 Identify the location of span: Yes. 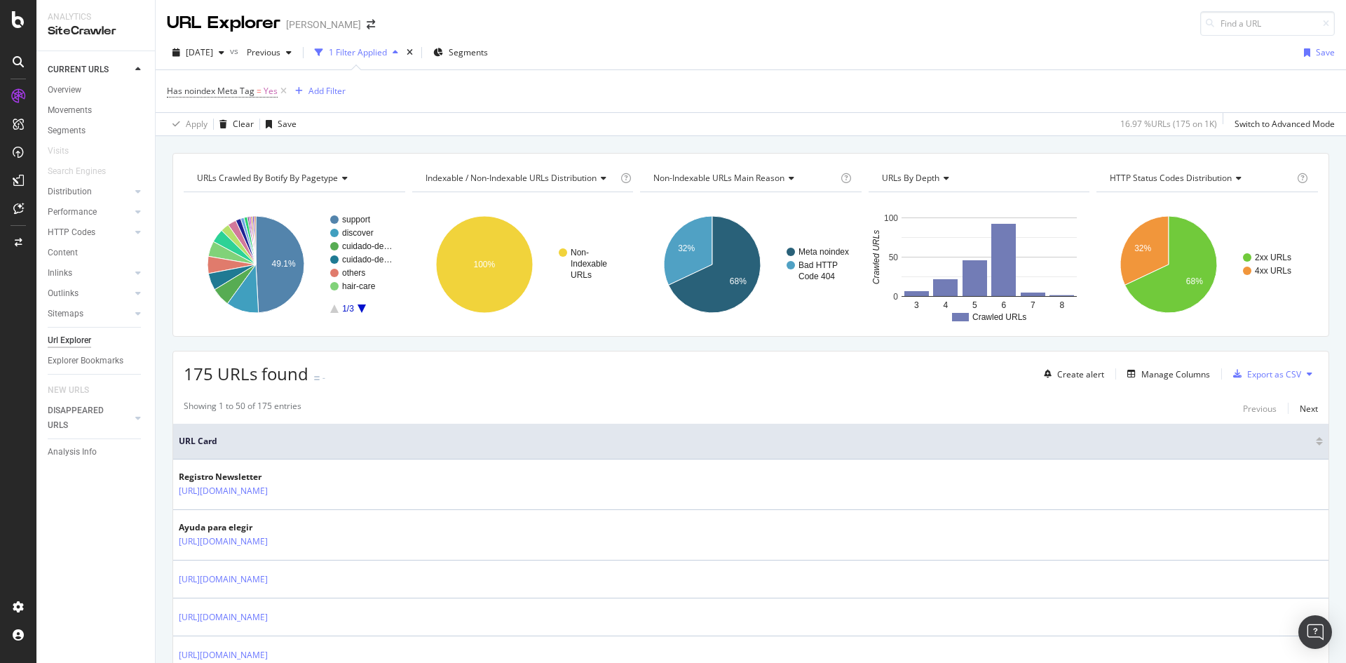
(271, 91).